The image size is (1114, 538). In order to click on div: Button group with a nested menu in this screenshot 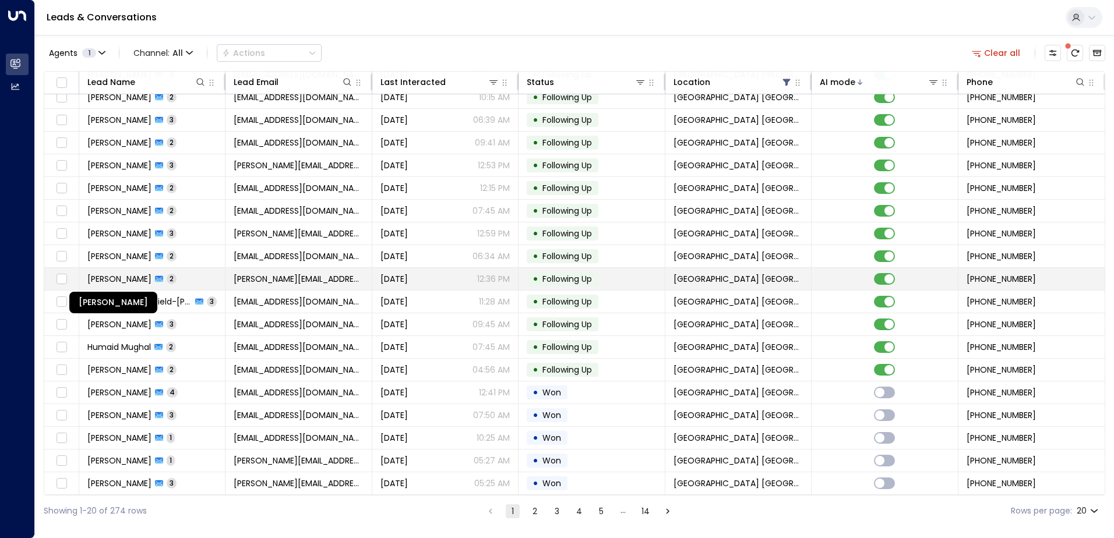, I will do `click(269, 53)`.